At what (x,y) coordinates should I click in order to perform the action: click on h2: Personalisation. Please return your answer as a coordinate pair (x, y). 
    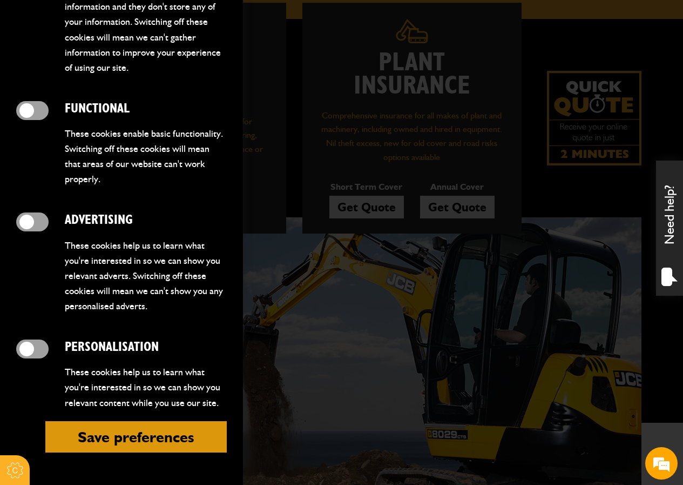
    Looking at the image, I should click on (146, 347).